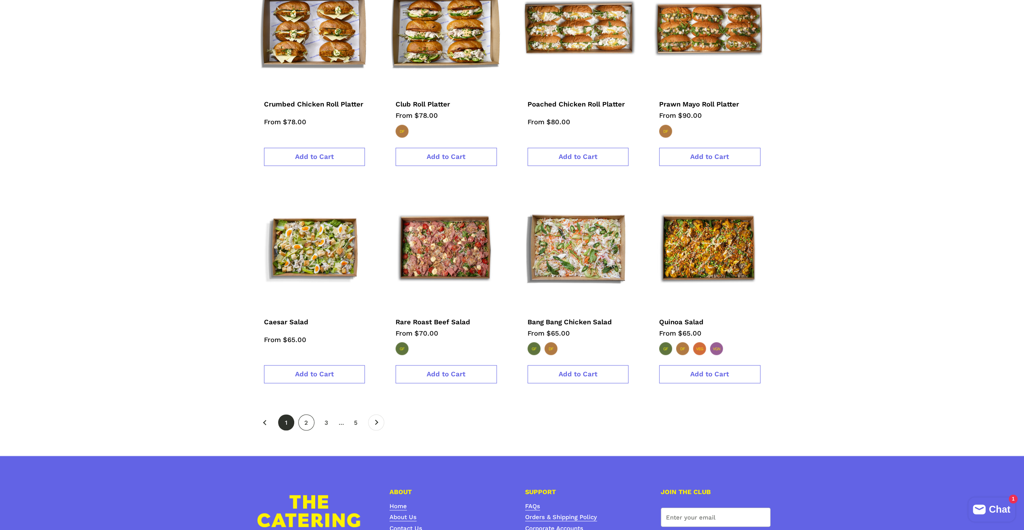 The width and height of the screenshot is (1024, 530). Describe the element at coordinates (398, 507) in the screenshot. I see `a: Home` at that location.